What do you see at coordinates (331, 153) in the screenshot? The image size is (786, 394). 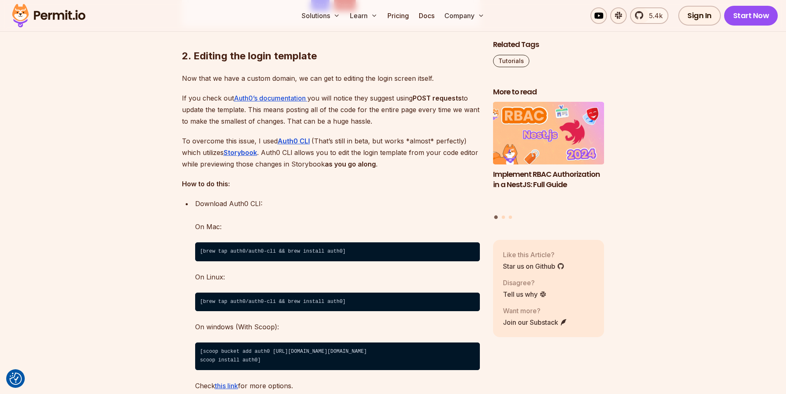 I see `p: To overcome this issue, I used (That’s still in beta, but works *almost* perfectly) which utilize...` at bounding box center [331, 153].